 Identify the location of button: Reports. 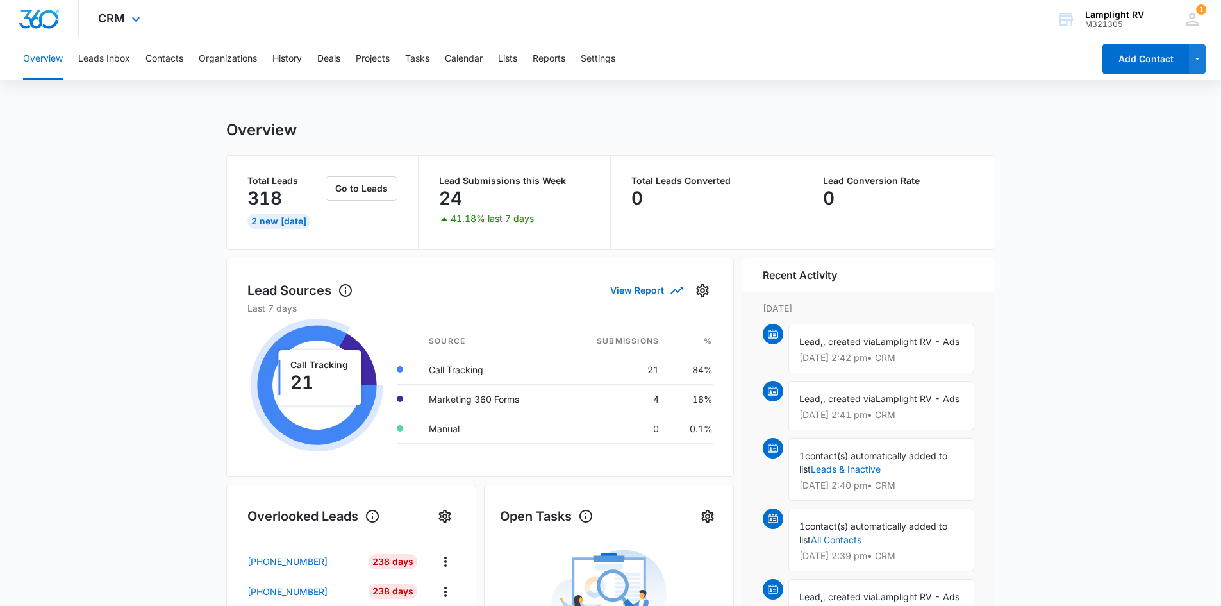
(549, 59).